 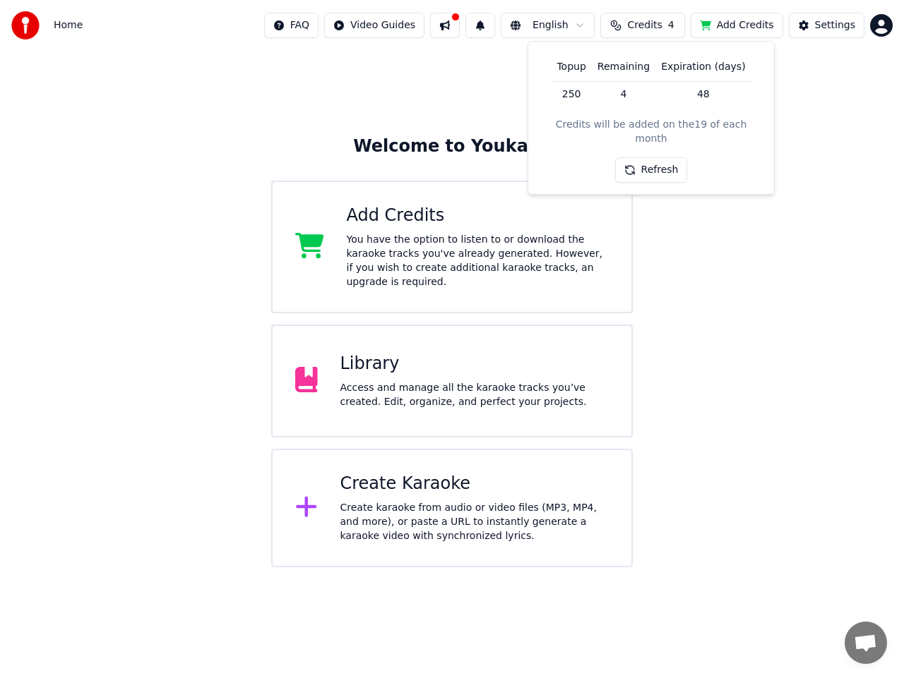 What do you see at coordinates (644, 25) in the screenshot?
I see `span: Credits` at bounding box center [644, 25].